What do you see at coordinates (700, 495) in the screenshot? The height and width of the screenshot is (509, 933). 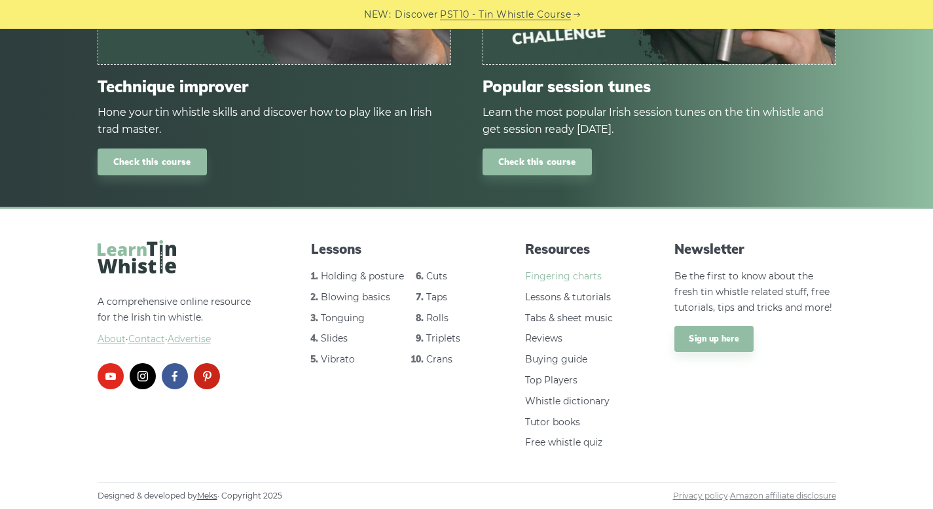 I see `a: Privacy policy` at bounding box center [700, 495].